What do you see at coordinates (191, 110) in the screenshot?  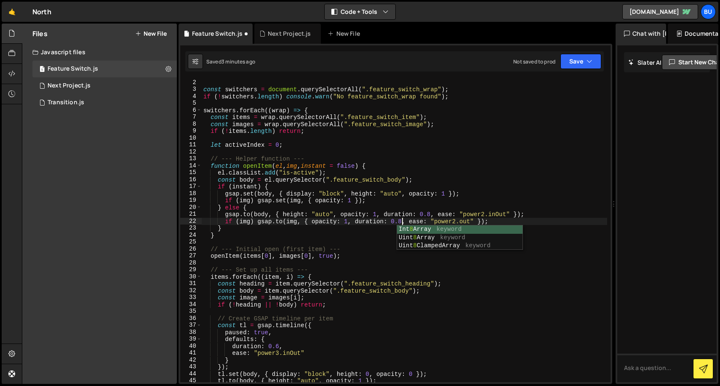 I see `div: 6` at bounding box center [191, 110].